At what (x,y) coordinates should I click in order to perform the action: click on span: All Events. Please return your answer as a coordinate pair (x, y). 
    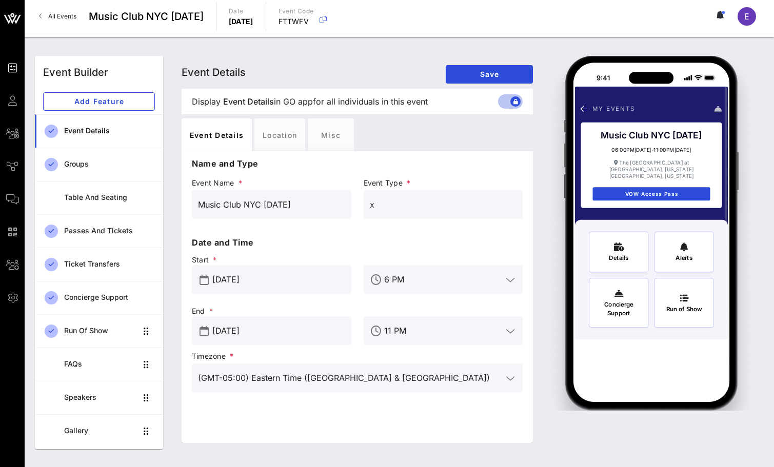
    Looking at the image, I should click on (62, 16).